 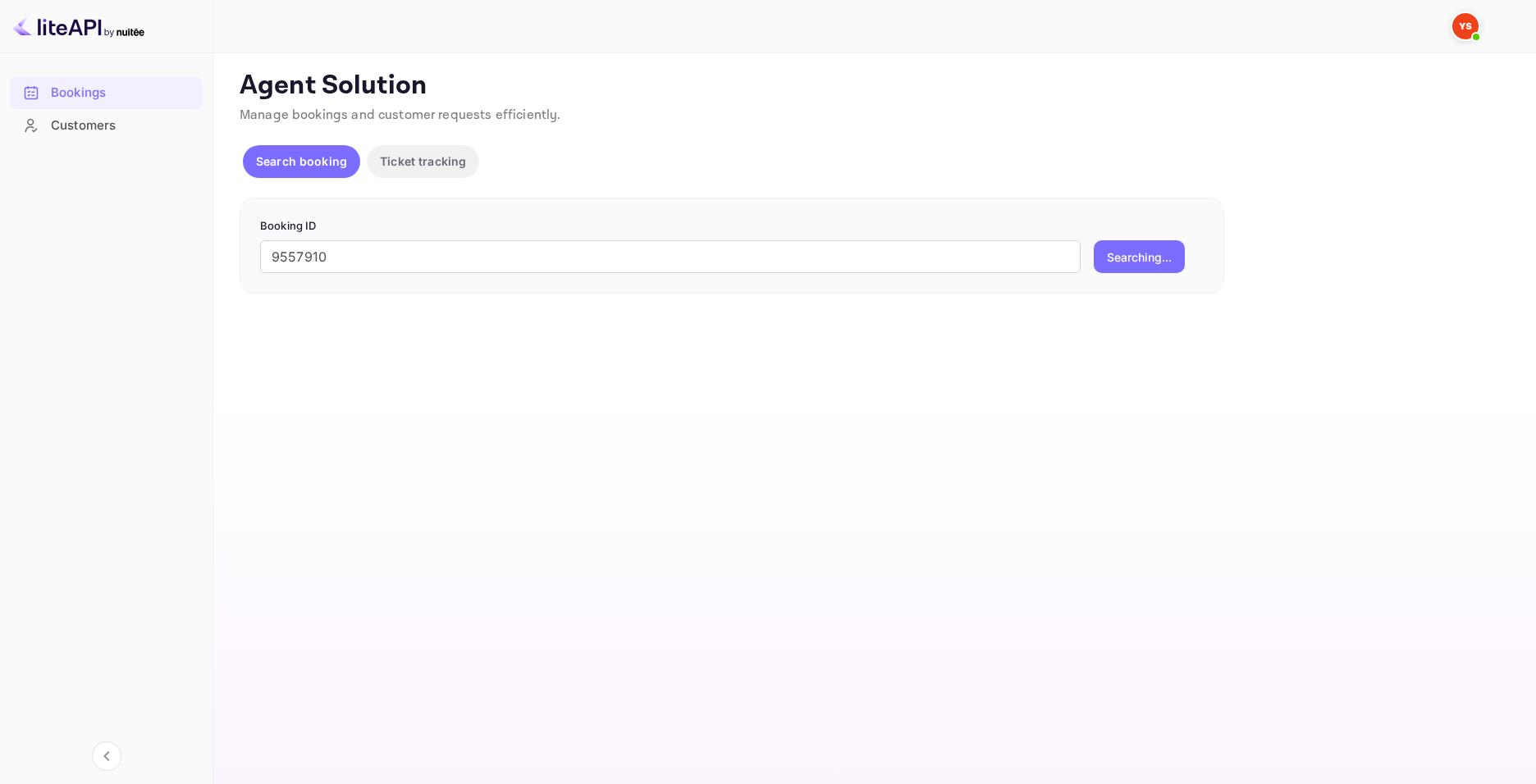 What do you see at coordinates (105, 91) in the screenshot?
I see `a: Bookings` at bounding box center [105, 91].